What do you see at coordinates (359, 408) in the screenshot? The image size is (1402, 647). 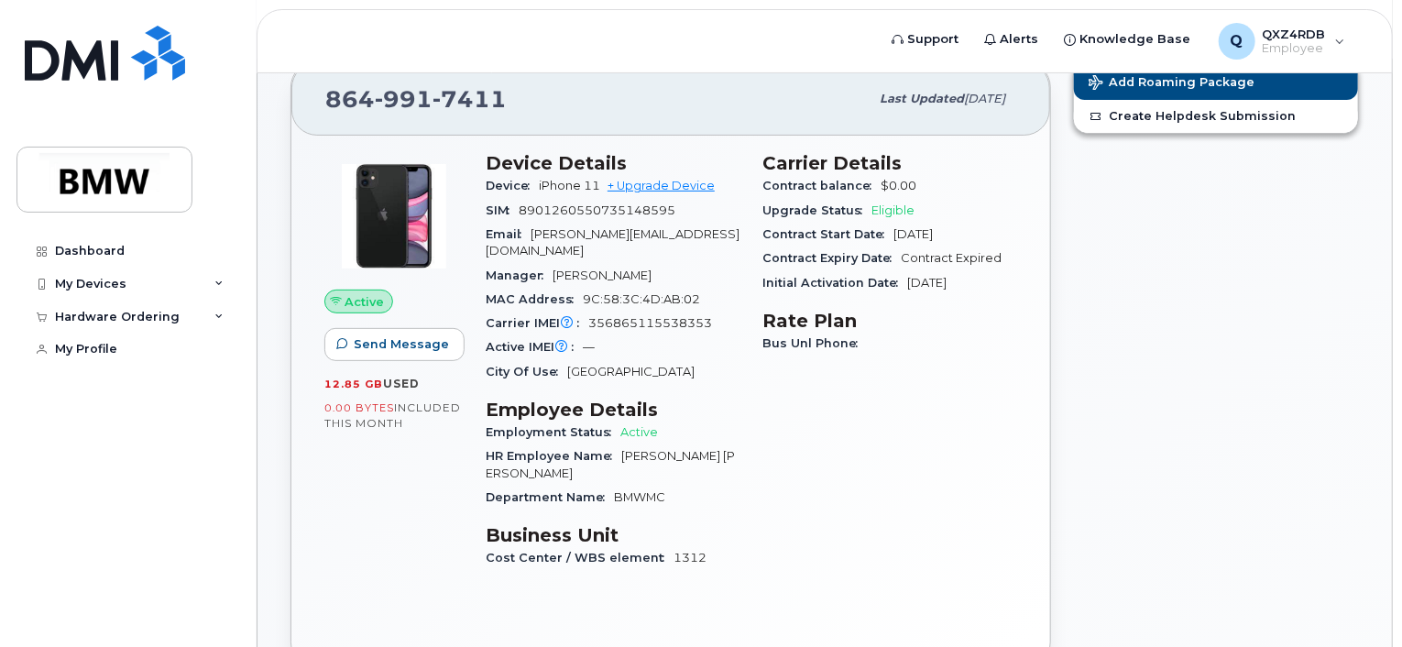 I see `span: 0.00 Bytes` at bounding box center [359, 408].